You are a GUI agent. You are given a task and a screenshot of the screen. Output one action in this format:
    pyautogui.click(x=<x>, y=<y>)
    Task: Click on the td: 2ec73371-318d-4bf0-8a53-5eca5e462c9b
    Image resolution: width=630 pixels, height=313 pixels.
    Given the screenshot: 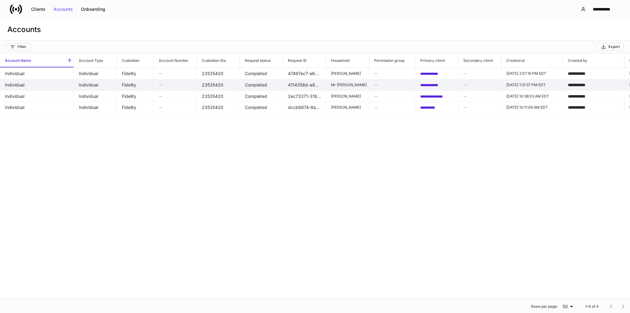 What is the action you would take?
    pyautogui.click(x=304, y=96)
    